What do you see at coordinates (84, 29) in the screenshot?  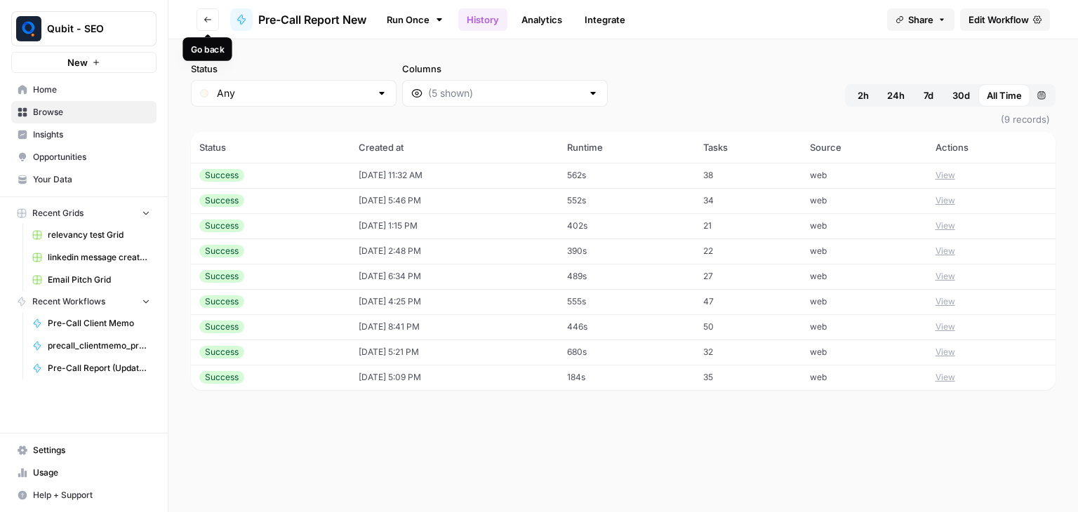 I see `button: Workspace: Qubit - SEO` at bounding box center [84, 29].